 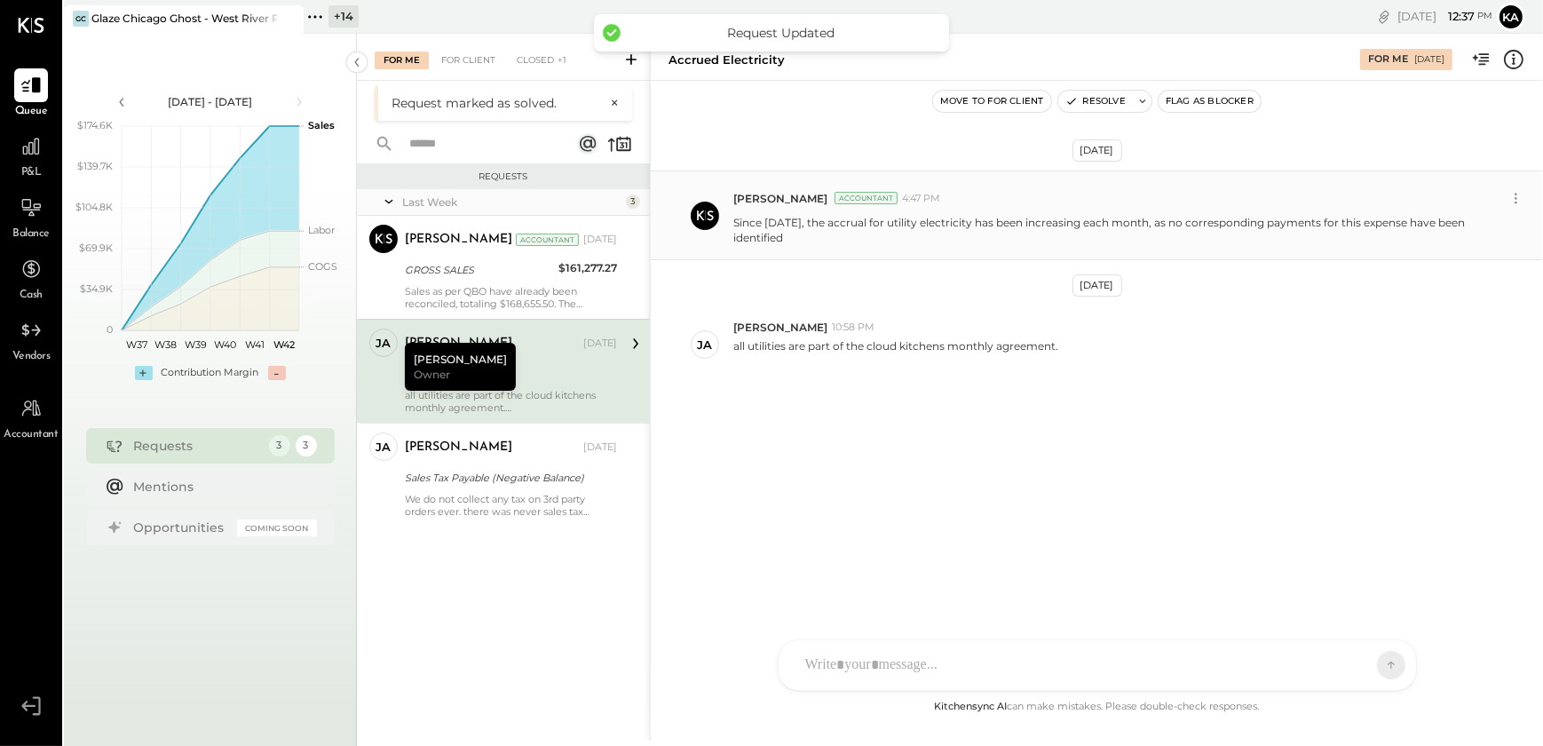 What do you see at coordinates (31, 217) in the screenshot?
I see `a: Balance` at bounding box center [31, 217].